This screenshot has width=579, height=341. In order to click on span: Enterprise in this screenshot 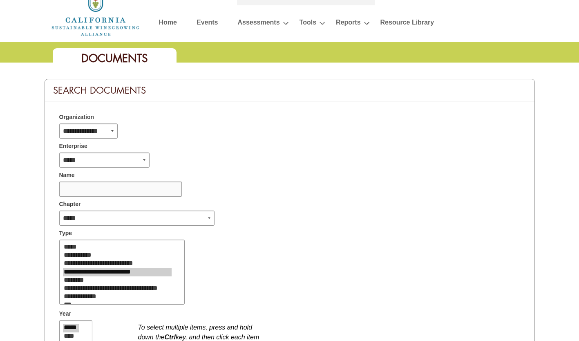, I will do `click(73, 146)`.